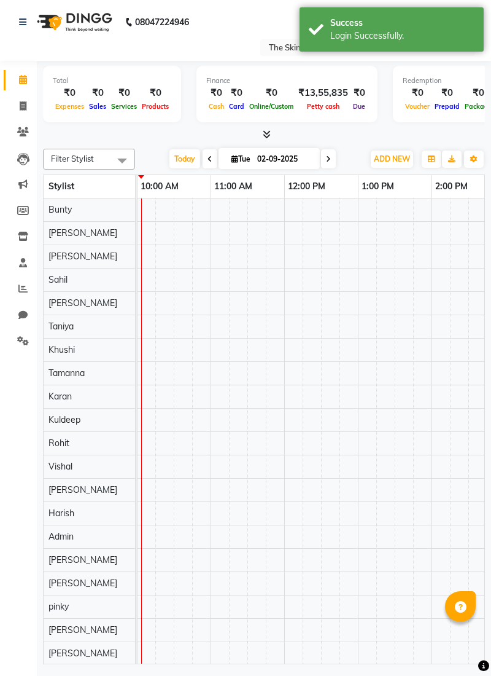 The image size is (491, 676). I want to click on div: Success, so click(402, 23).